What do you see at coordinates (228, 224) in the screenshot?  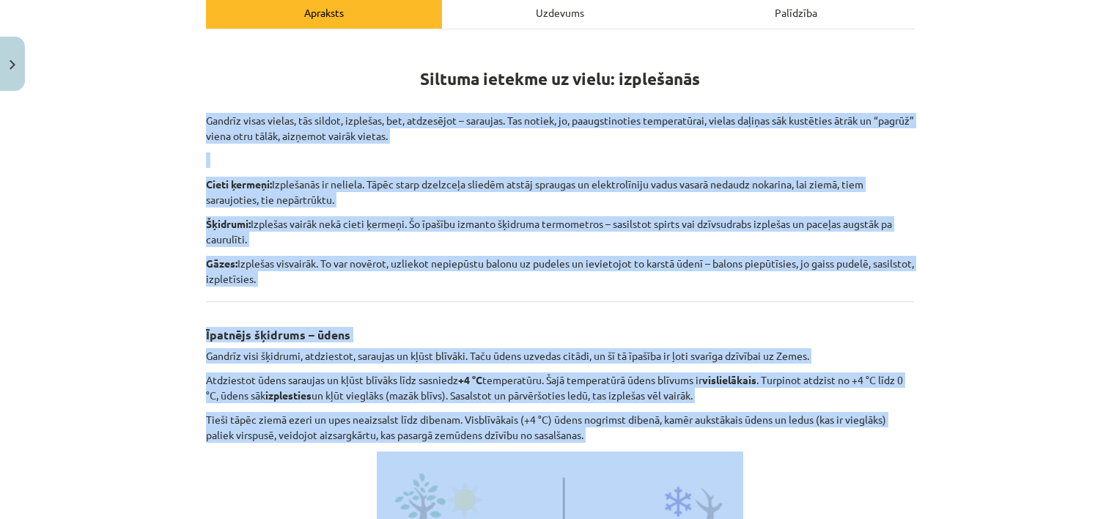 I see `b: Šķidrumi:` at bounding box center [228, 224].